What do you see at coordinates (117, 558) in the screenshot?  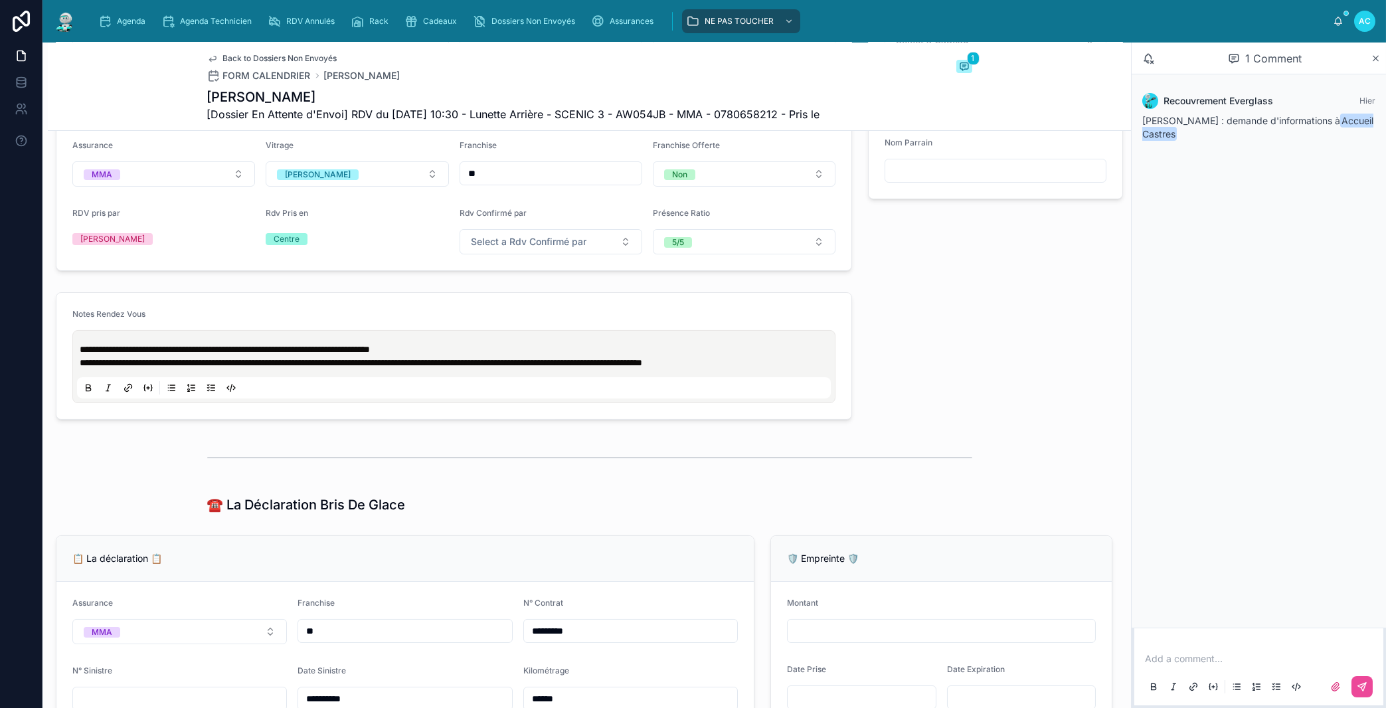 I see `span: 📋 La déclaration 📋` at bounding box center [117, 558].